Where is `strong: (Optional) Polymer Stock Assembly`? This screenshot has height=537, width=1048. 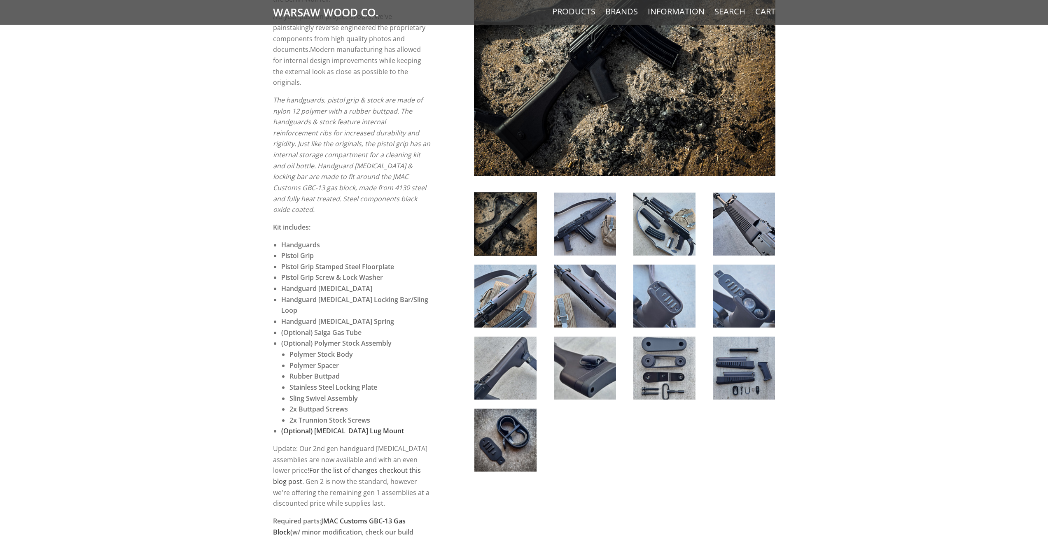 strong: (Optional) Polymer Stock Assembly is located at coordinates (336, 343).